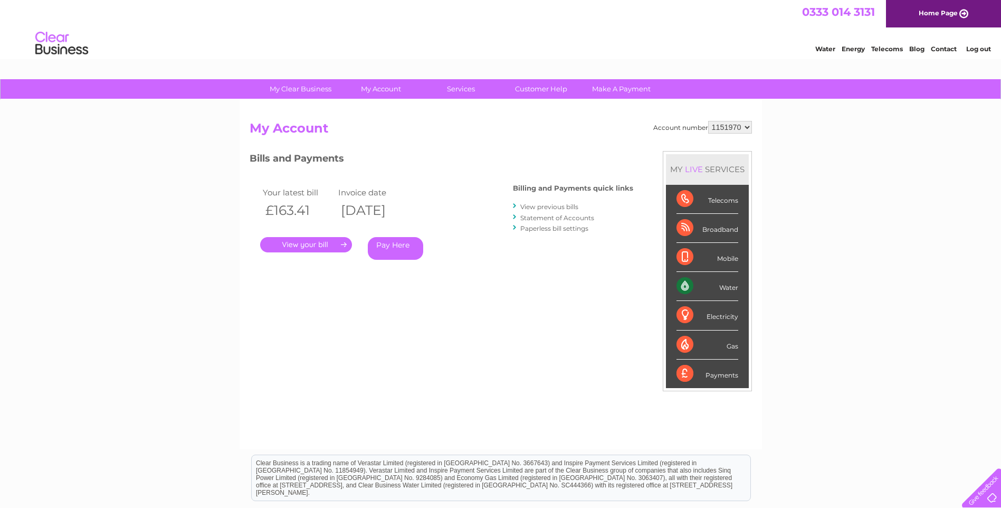 This screenshot has width=1001, height=508. I want to click on div: Gas, so click(707, 345).